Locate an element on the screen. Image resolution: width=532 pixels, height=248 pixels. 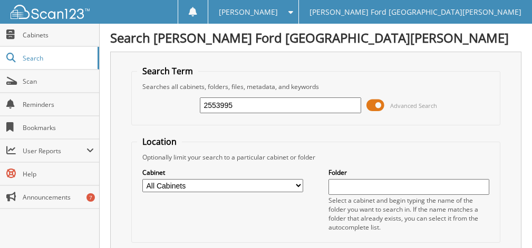
div: 7 is located at coordinates (91, 198).